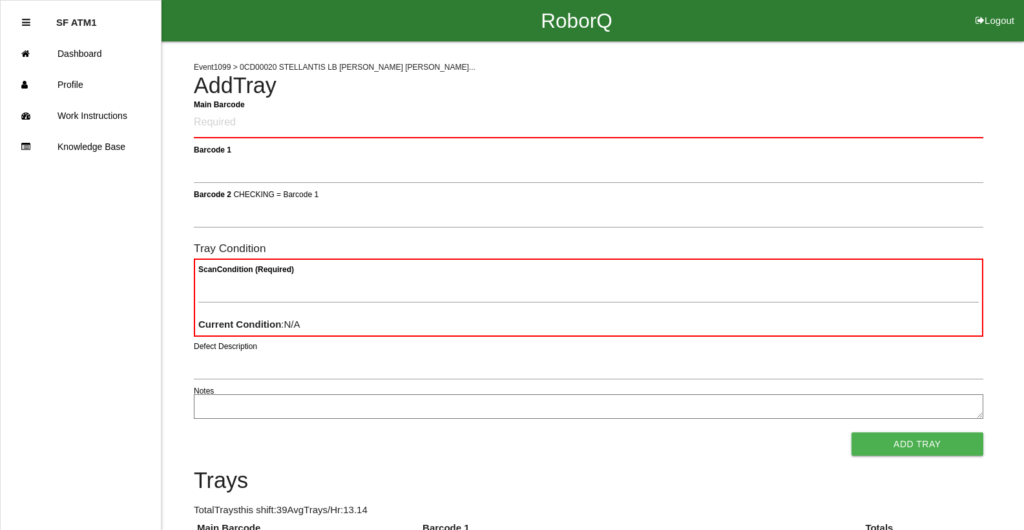  What do you see at coordinates (589, 123) in the screenshot?
I see `input: Required` at bounding box center [589, 123].